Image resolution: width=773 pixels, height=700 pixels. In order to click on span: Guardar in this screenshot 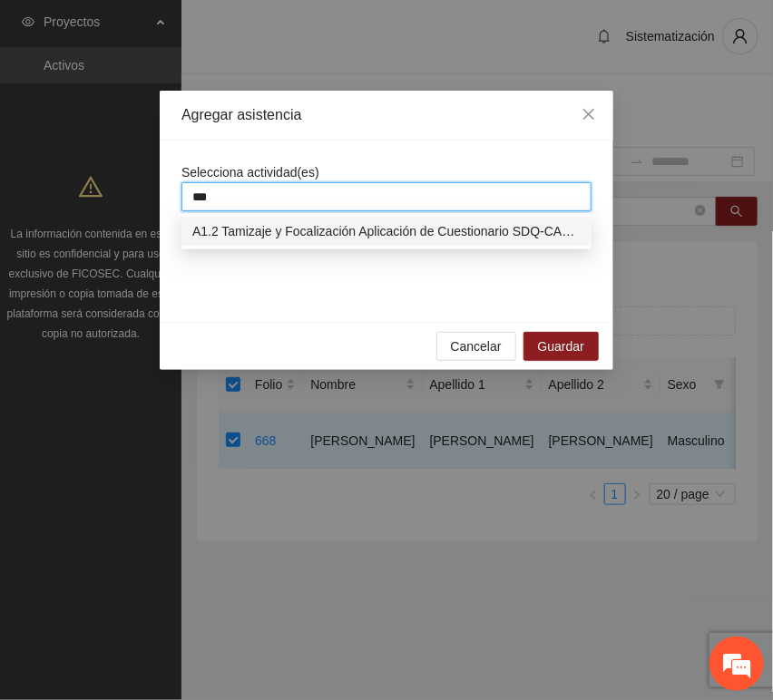, I will do `click(560, 346)`.